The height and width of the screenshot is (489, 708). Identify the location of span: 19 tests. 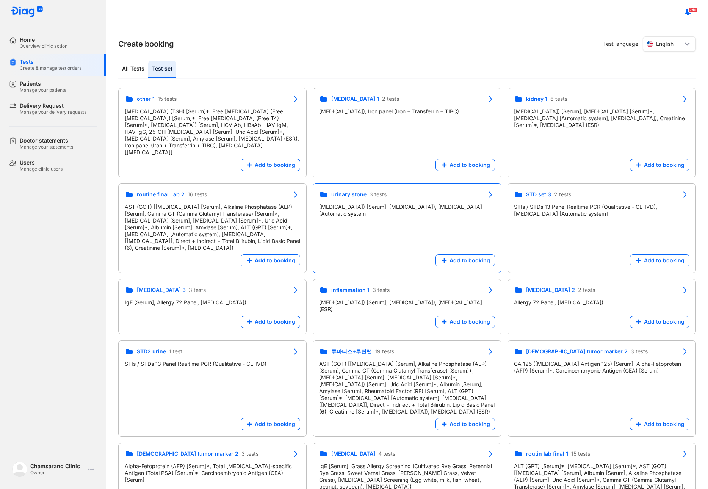
(384, 351).